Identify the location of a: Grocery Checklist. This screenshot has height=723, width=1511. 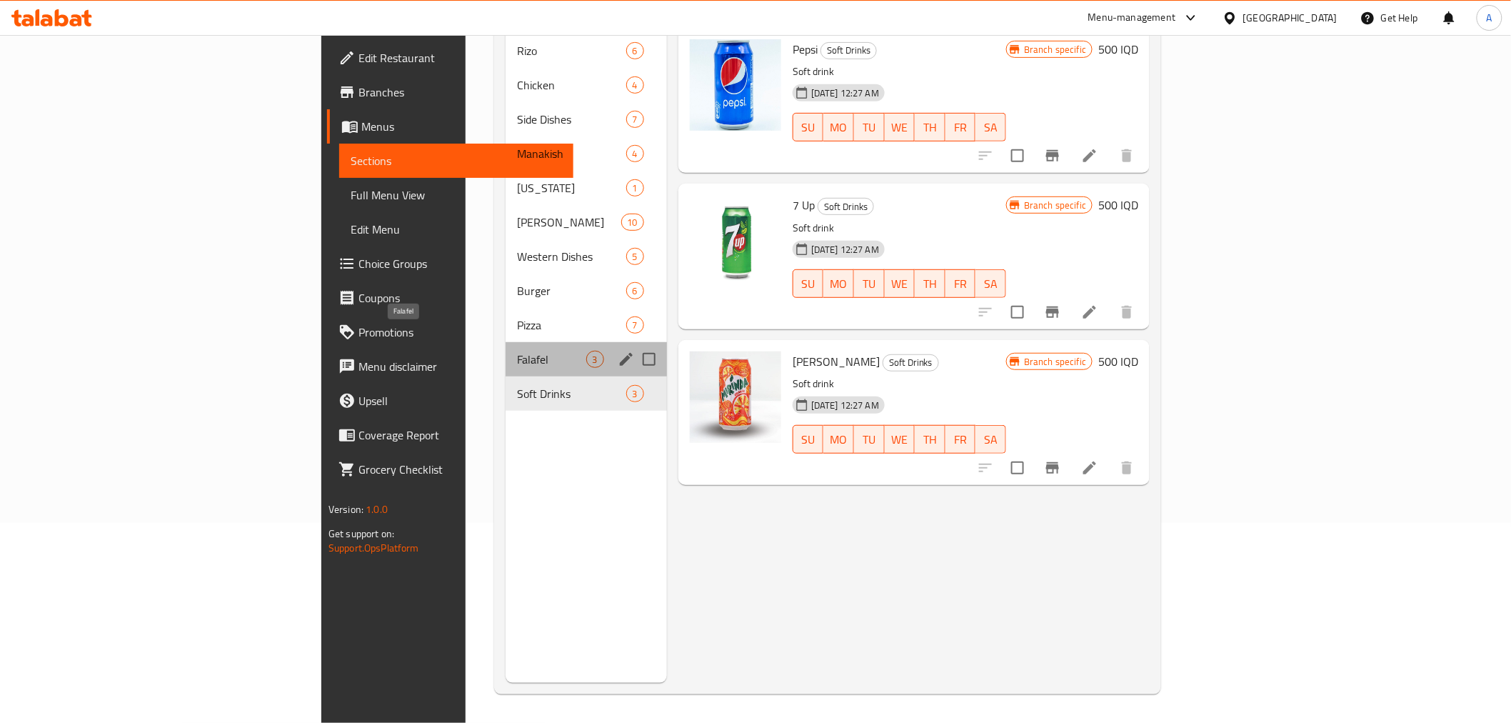
(450, 469).